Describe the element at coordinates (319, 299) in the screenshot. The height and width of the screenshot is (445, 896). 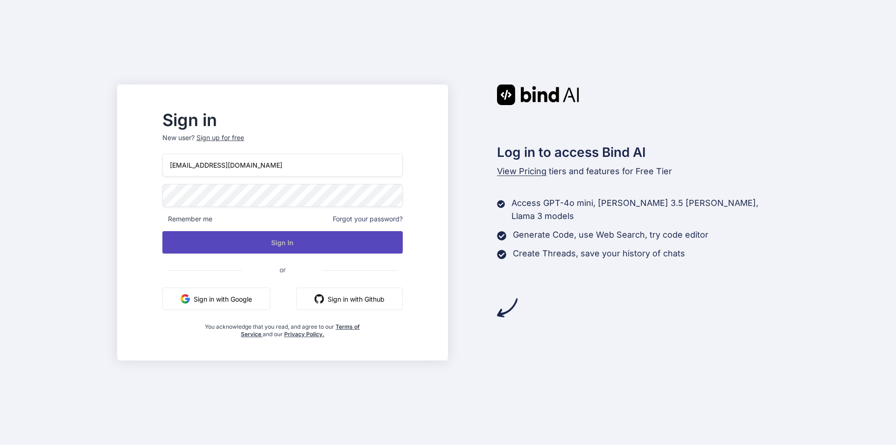
I see `img: github` at that location.